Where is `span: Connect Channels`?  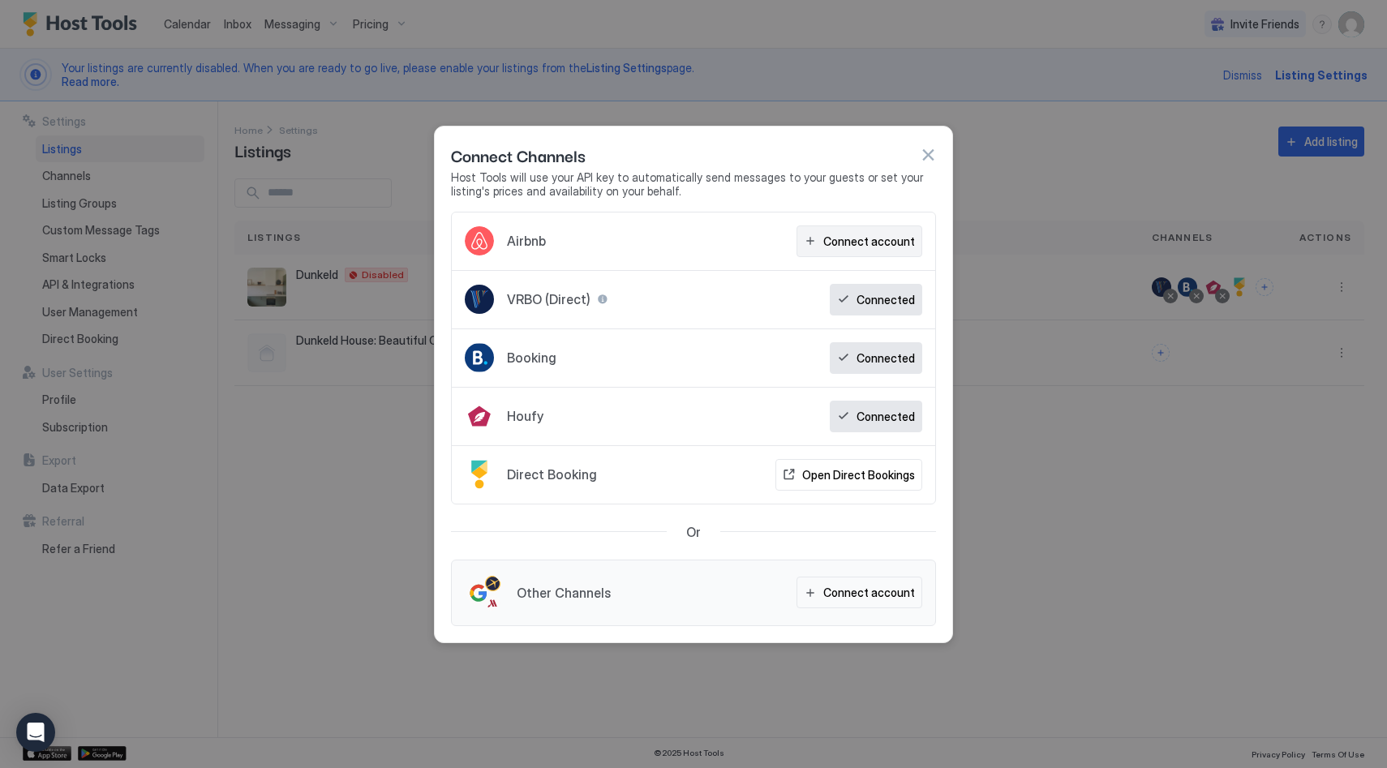 span: Connect Channels is located at coordinates (518, 155).